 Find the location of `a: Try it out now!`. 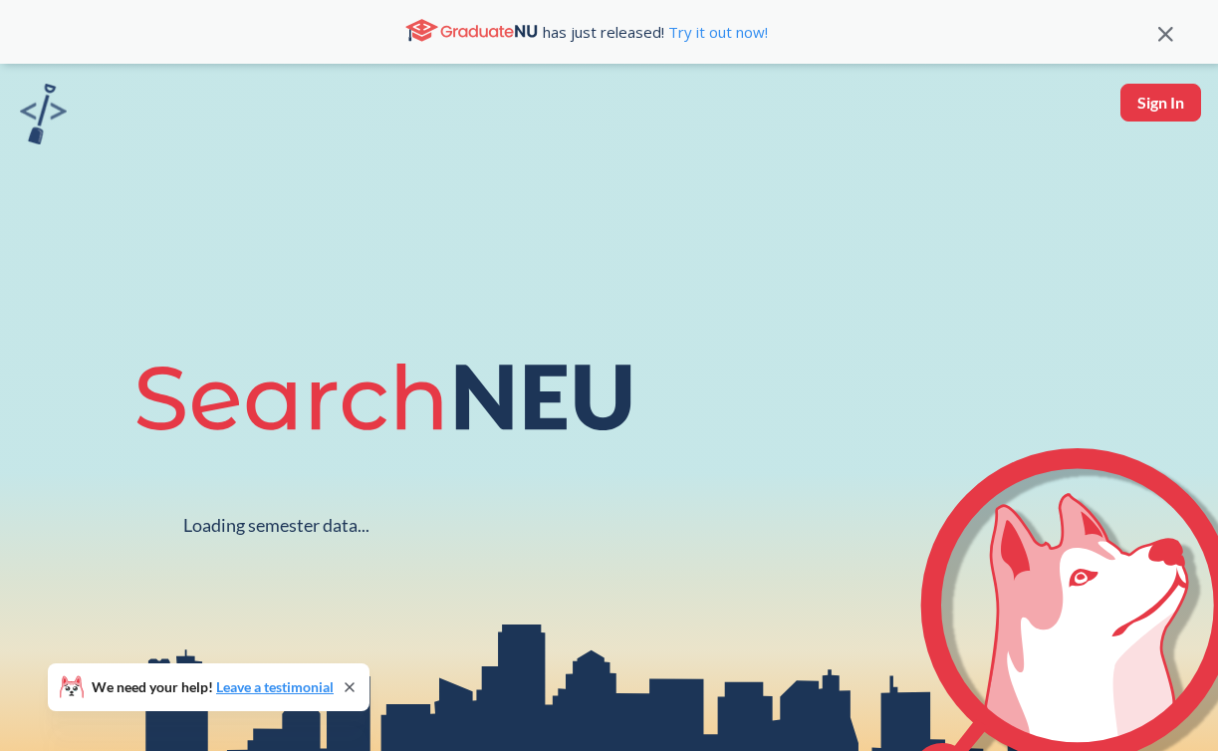

a: Try it out now! is located at coordinates (716, 32).